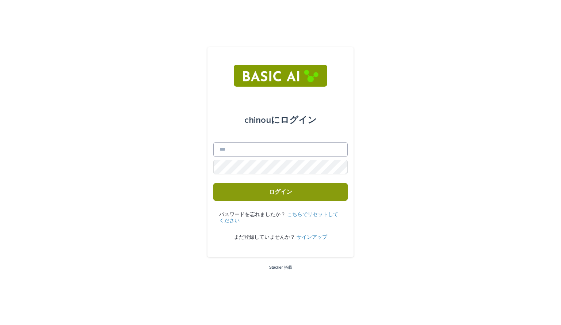  Describe the element at coordinates (264, 237) in the screenshot. I see `font: まだ登録していませんか？` at that location.